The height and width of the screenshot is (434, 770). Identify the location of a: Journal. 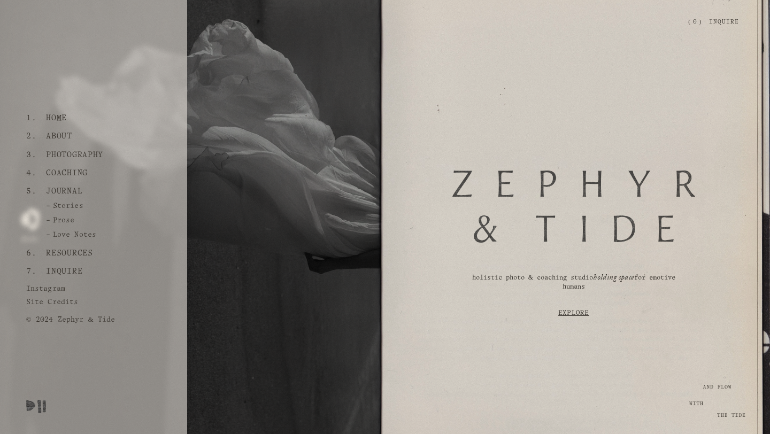
(64, 191).